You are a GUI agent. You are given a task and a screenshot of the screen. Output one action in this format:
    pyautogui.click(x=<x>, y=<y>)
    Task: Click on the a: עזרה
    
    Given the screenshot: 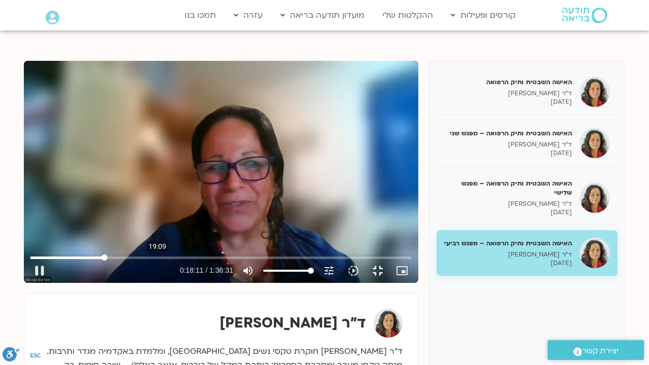 What is the action you would take?
    pyautogui.click(x=248, y=15)
    